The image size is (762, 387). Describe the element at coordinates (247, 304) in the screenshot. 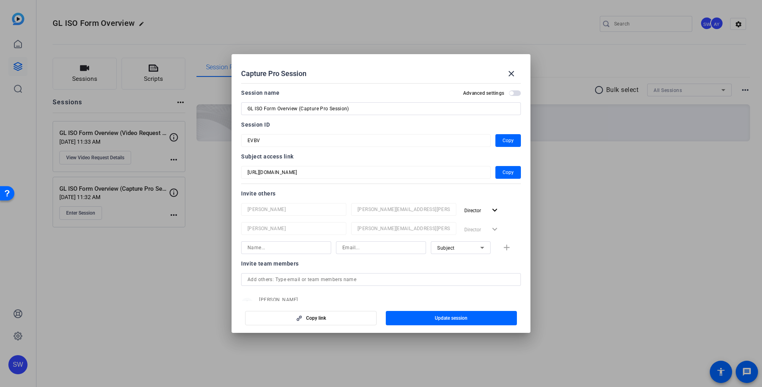

I see `mat-icon: person` at that location.